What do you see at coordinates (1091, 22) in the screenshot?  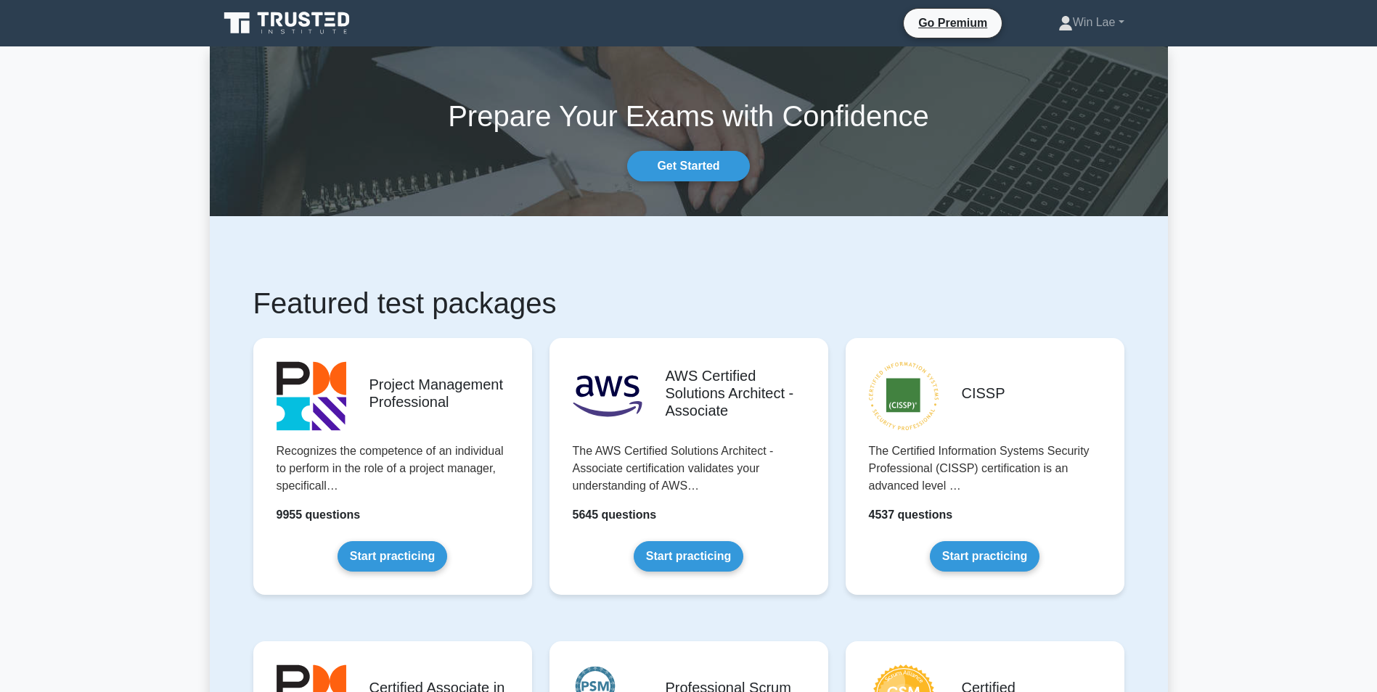 I see `a: Win Lae` at bounding box center [1091, 22].